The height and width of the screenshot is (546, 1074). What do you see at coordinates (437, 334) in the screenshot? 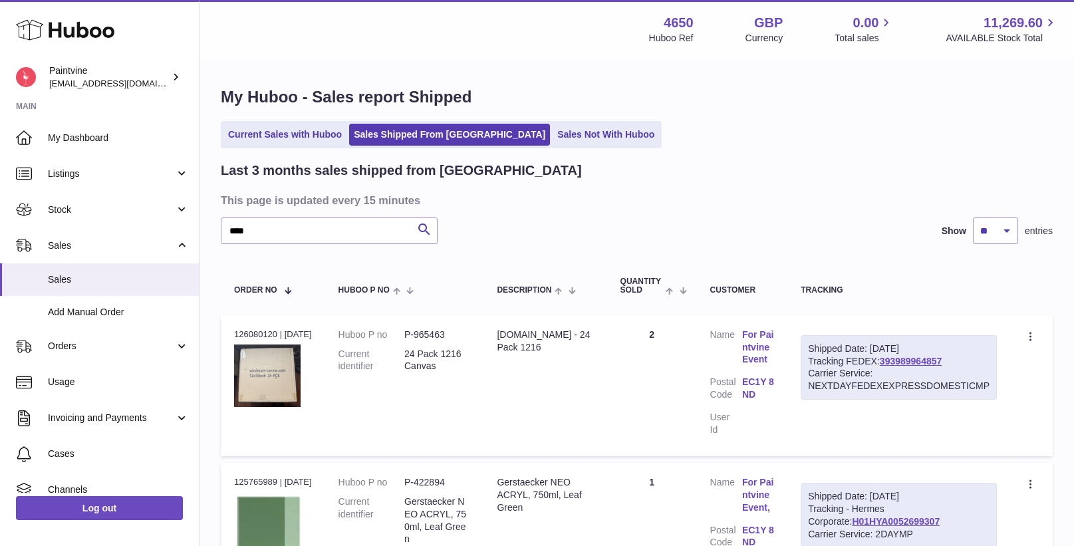
I see `dd: P-965463` at bounding box center [437, 334].